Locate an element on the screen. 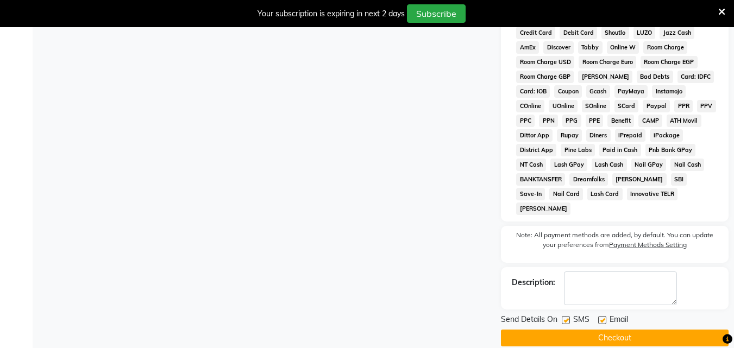 This screenshot has width=734, height=348. span: BANKTANSFER is located at coordinates (541, 179).